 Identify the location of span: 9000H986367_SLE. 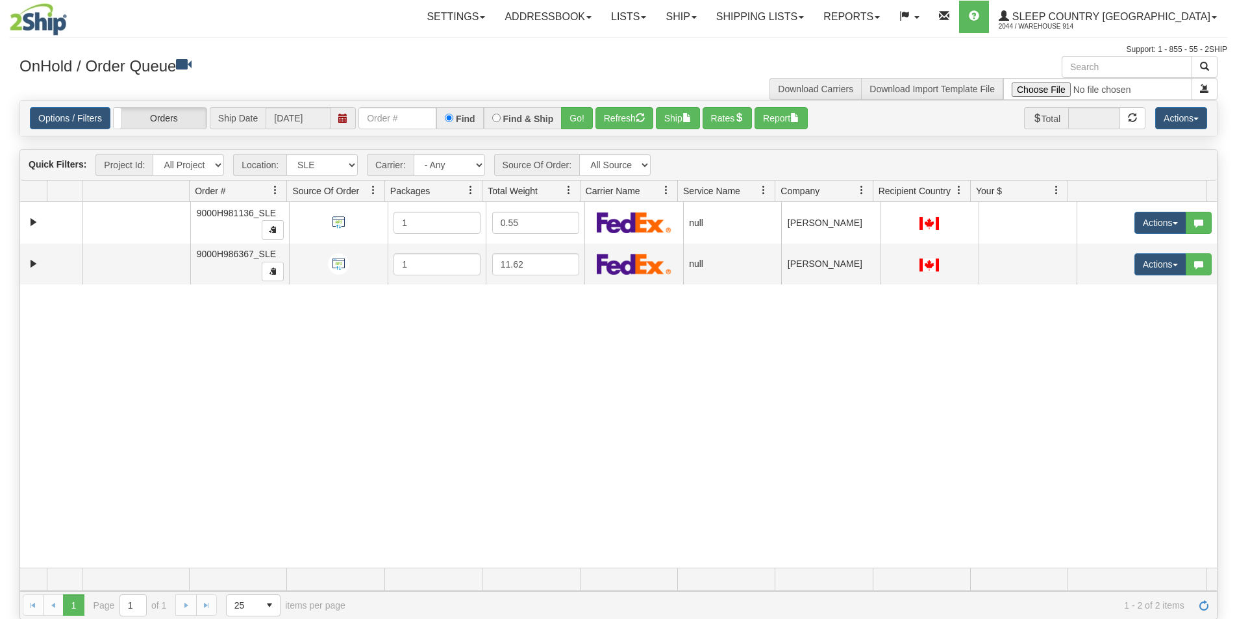
(236, 254).